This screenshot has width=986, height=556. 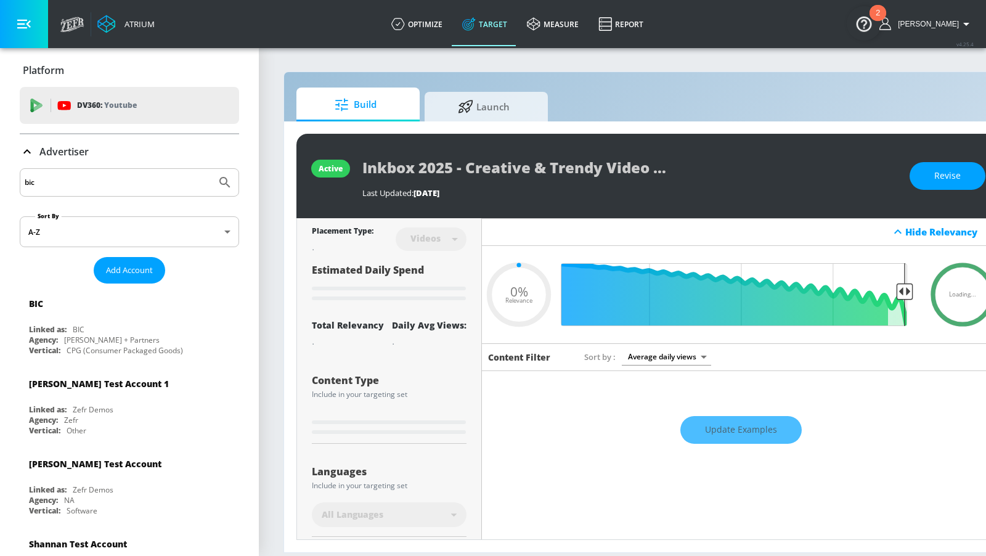 I want to click on div: All Languages, so click(x=389, y=515).